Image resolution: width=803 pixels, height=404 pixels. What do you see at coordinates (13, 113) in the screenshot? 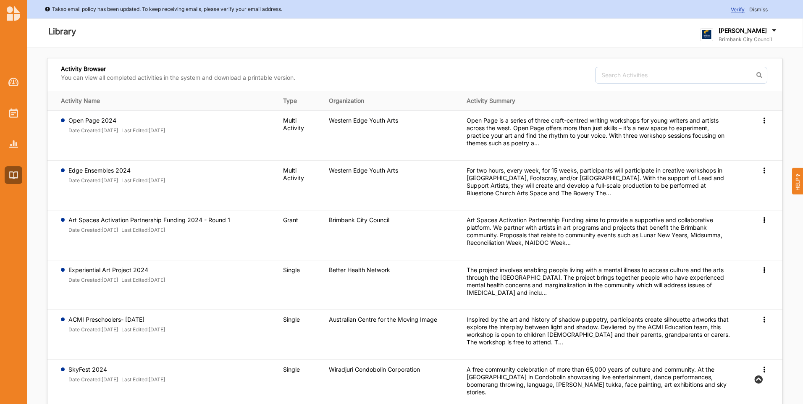
I see `img: Activities` at bounding box center [13, 113].